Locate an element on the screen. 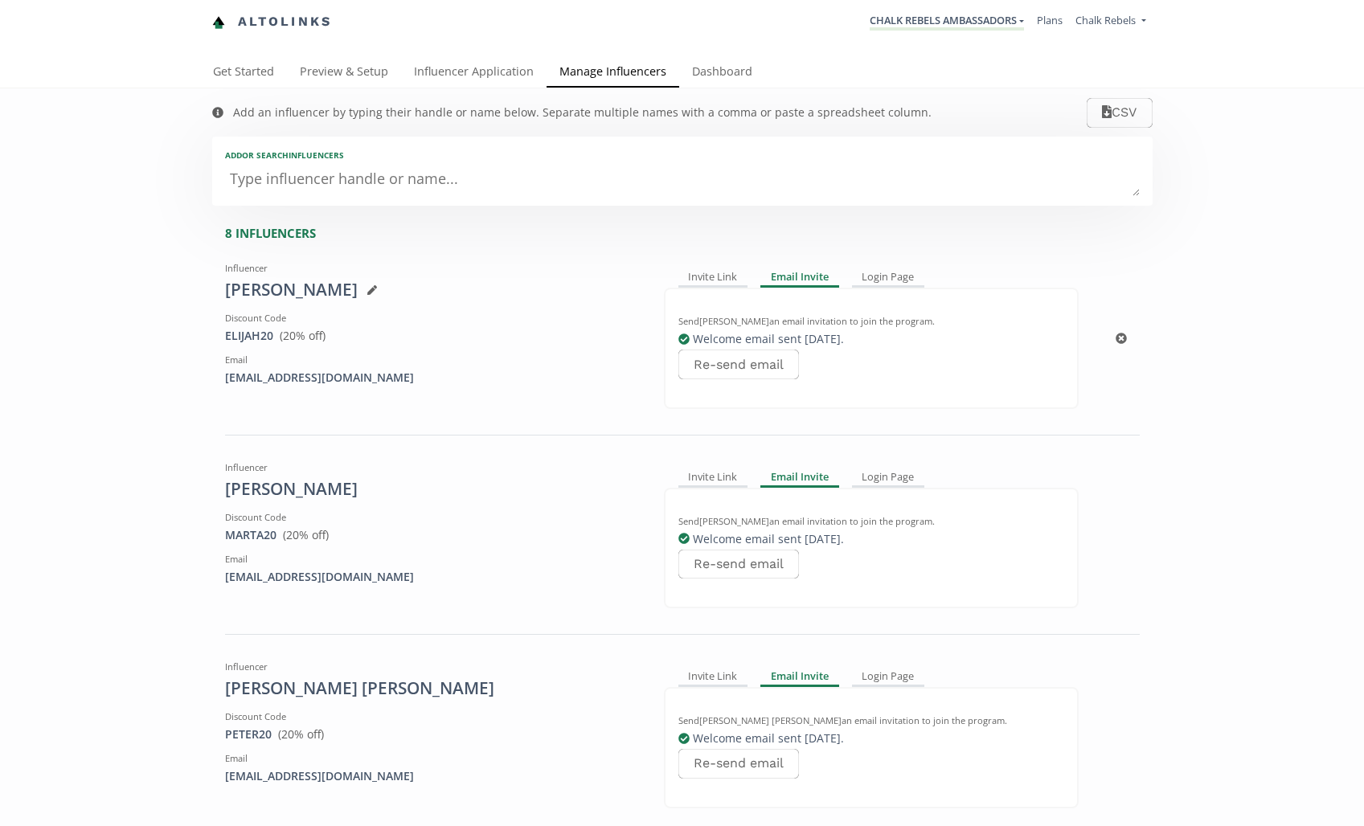  a: CHALK REBELS AMBASSADORS is located at coordinates (947, 22).